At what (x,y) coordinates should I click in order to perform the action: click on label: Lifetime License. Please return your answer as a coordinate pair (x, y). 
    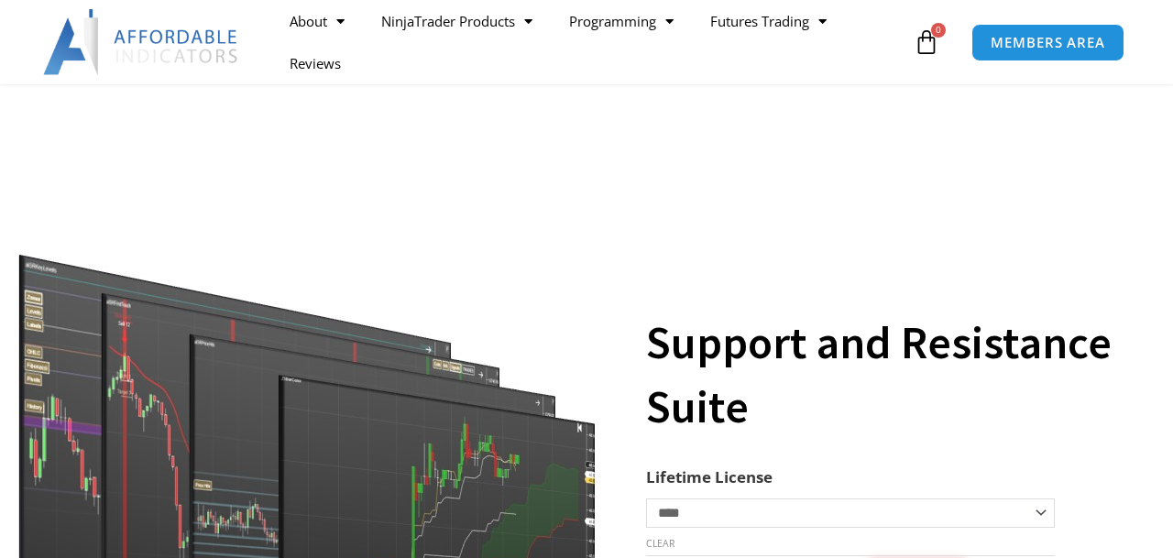
    Looking at the image, I should click on (710, 477).